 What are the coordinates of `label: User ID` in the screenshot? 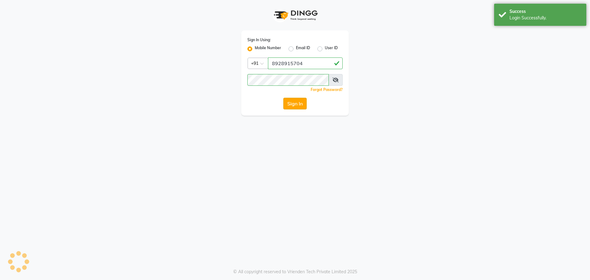 It's located at (331, 49).